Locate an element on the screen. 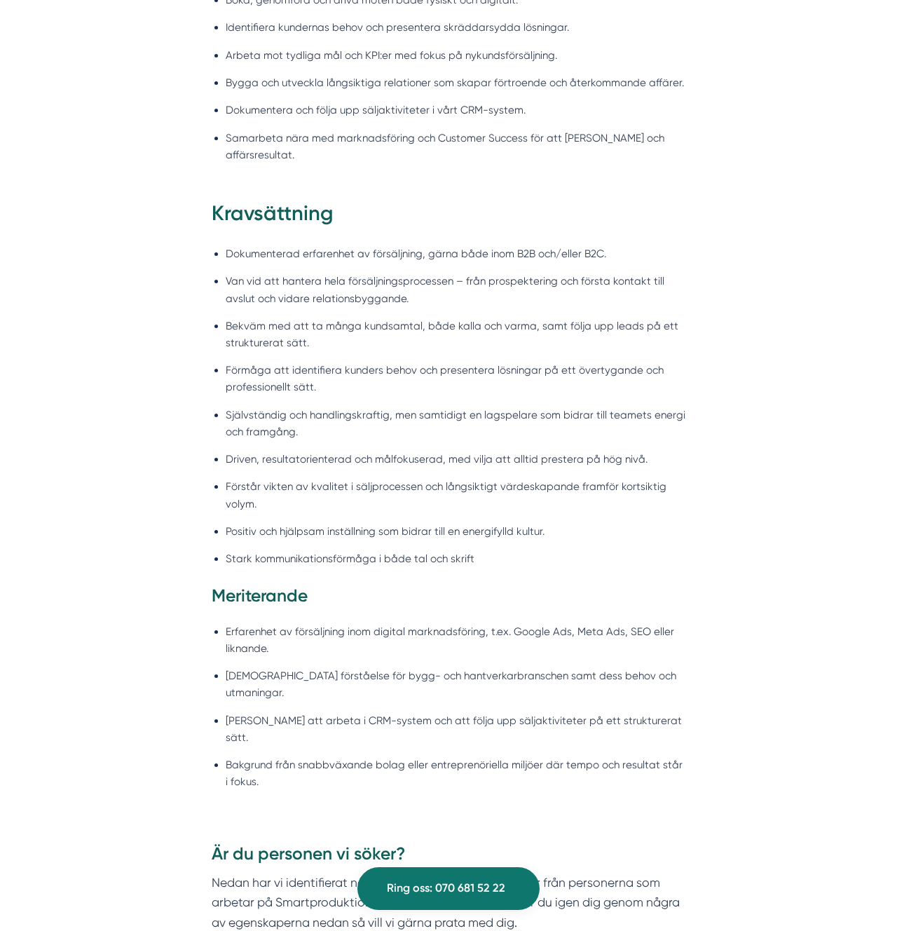 This screenshot has height=931, width=897. li: Förstår vikten av kvalitet i säljprocessen och långsiktigt värdeskapande framför kortsiktig volym. is located at coordinates (456, 495).